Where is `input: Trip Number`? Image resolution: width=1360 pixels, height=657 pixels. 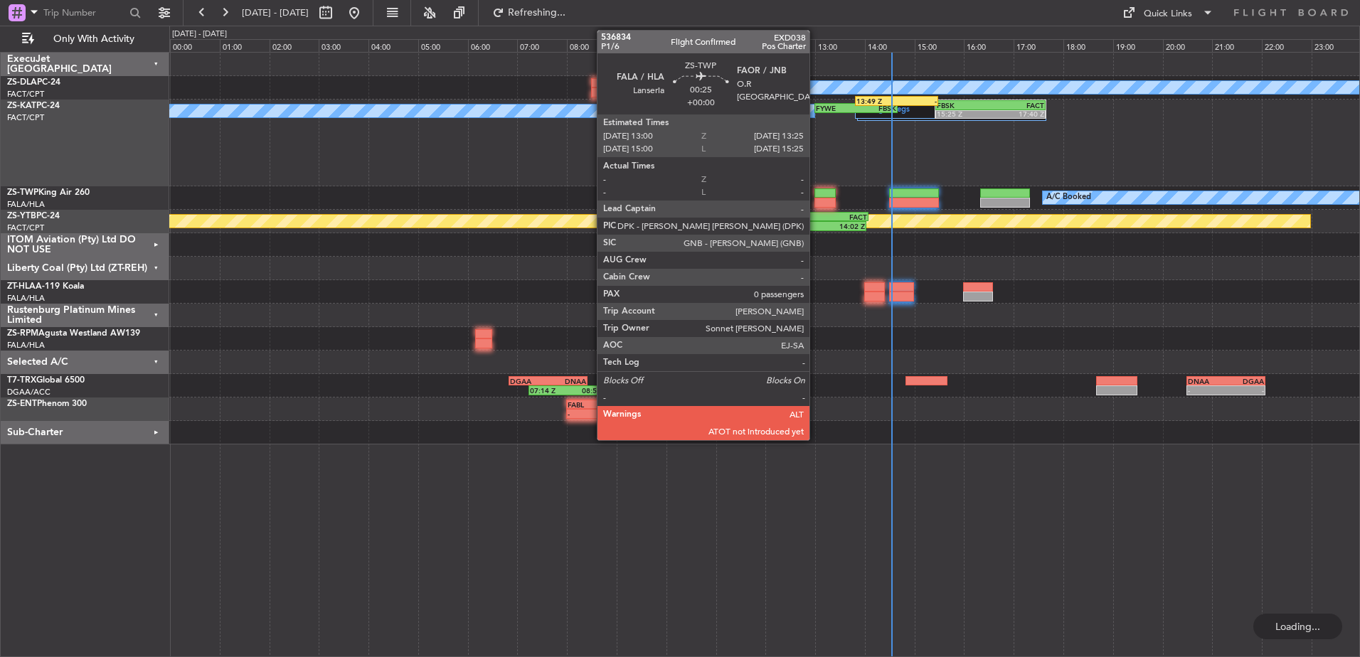
input: Trip Number is located at coordinates (84, 13).